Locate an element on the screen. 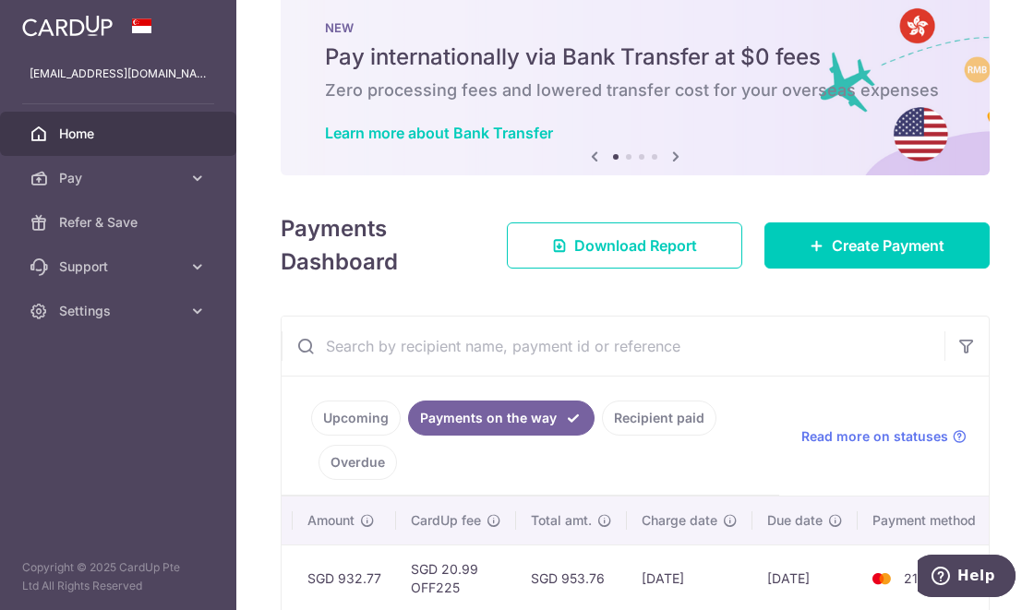 The width and height of the screenshot is (1034, 610). span: Create Payment is located at coordinates (888, 246).